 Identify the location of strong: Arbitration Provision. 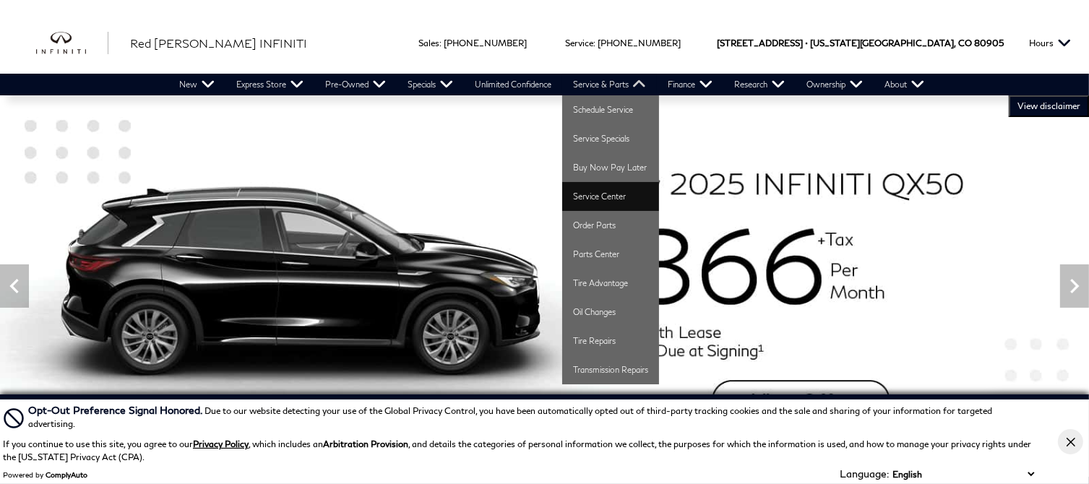
(366, 444).